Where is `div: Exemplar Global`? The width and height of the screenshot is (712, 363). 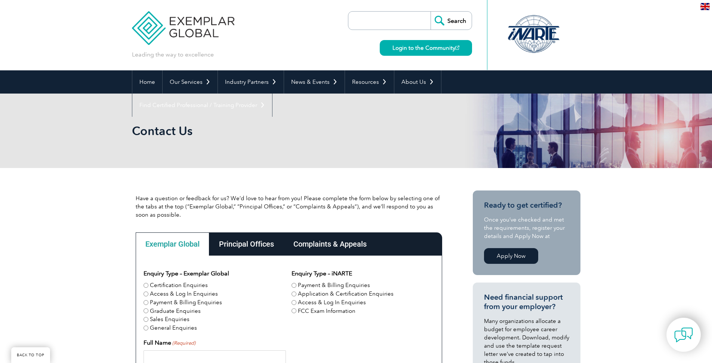 div: Exemplar Global is located at coordinates (172, 244).